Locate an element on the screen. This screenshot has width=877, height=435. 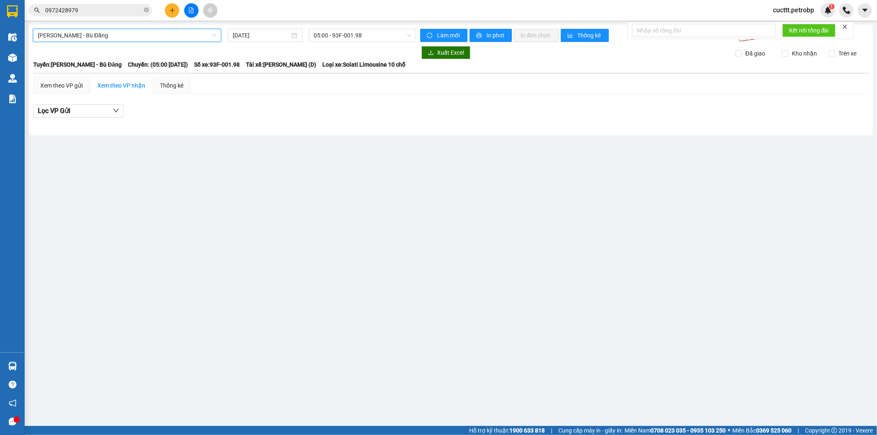
button: downloadXuất Excel is located at coordinates (445, 53).